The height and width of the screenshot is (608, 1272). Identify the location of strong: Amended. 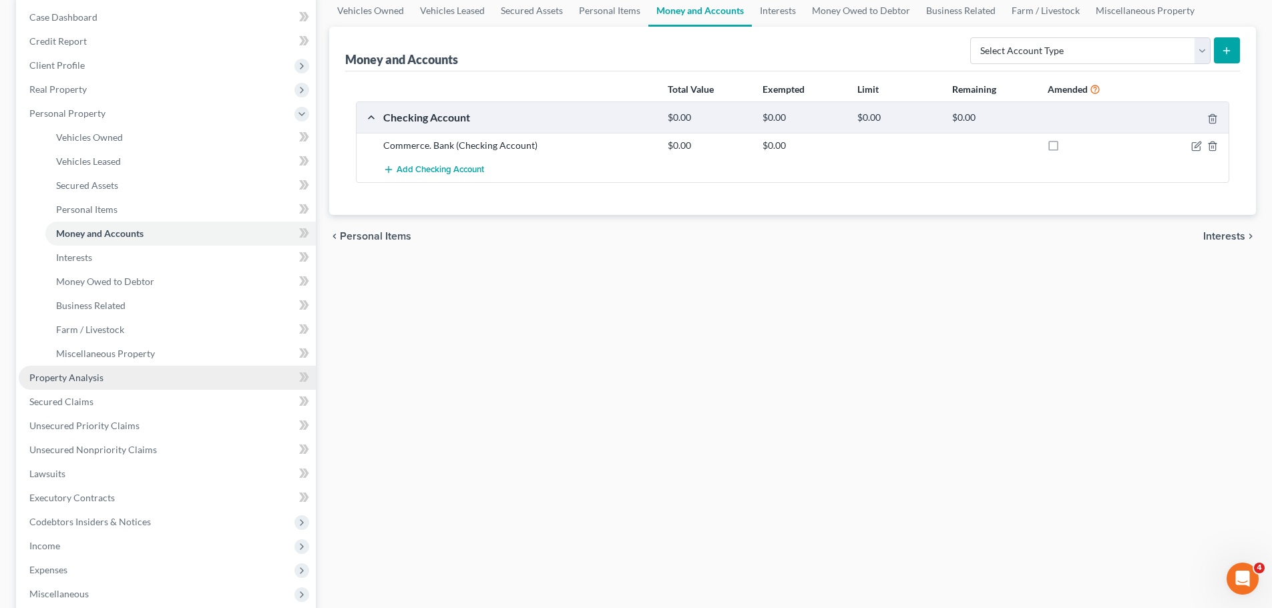
(1067, 89).